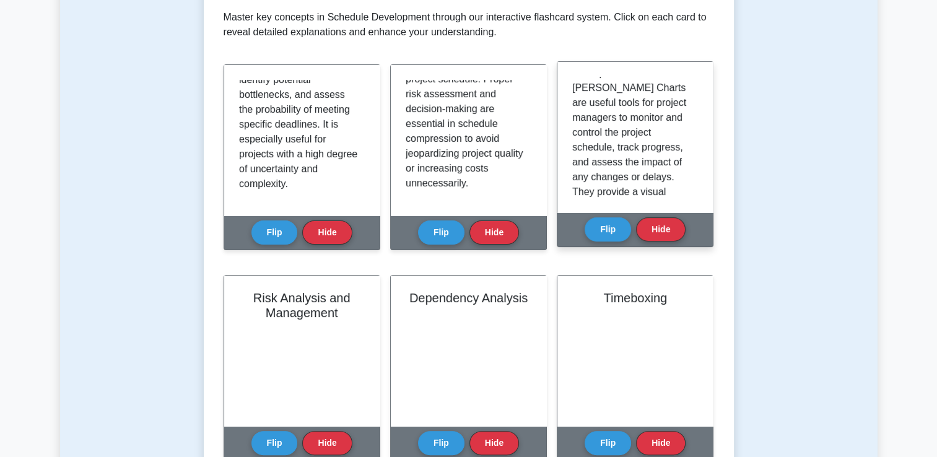 The width and height of the screenshot is (937, 457). I want to click on h2: Risk Analysis and Management, so click(302, 305).